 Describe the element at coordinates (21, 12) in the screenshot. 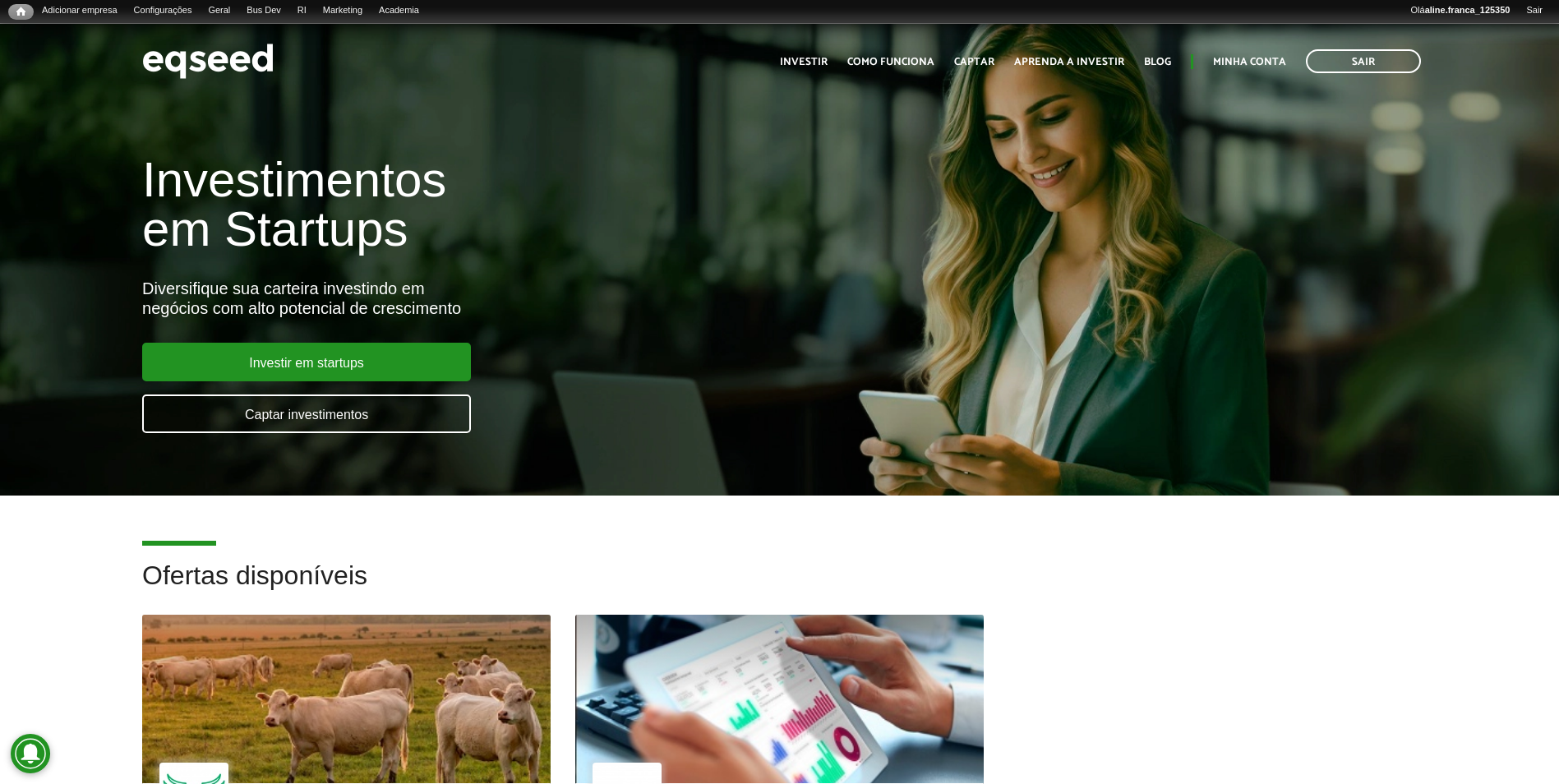

I see `span: Início` at that location.